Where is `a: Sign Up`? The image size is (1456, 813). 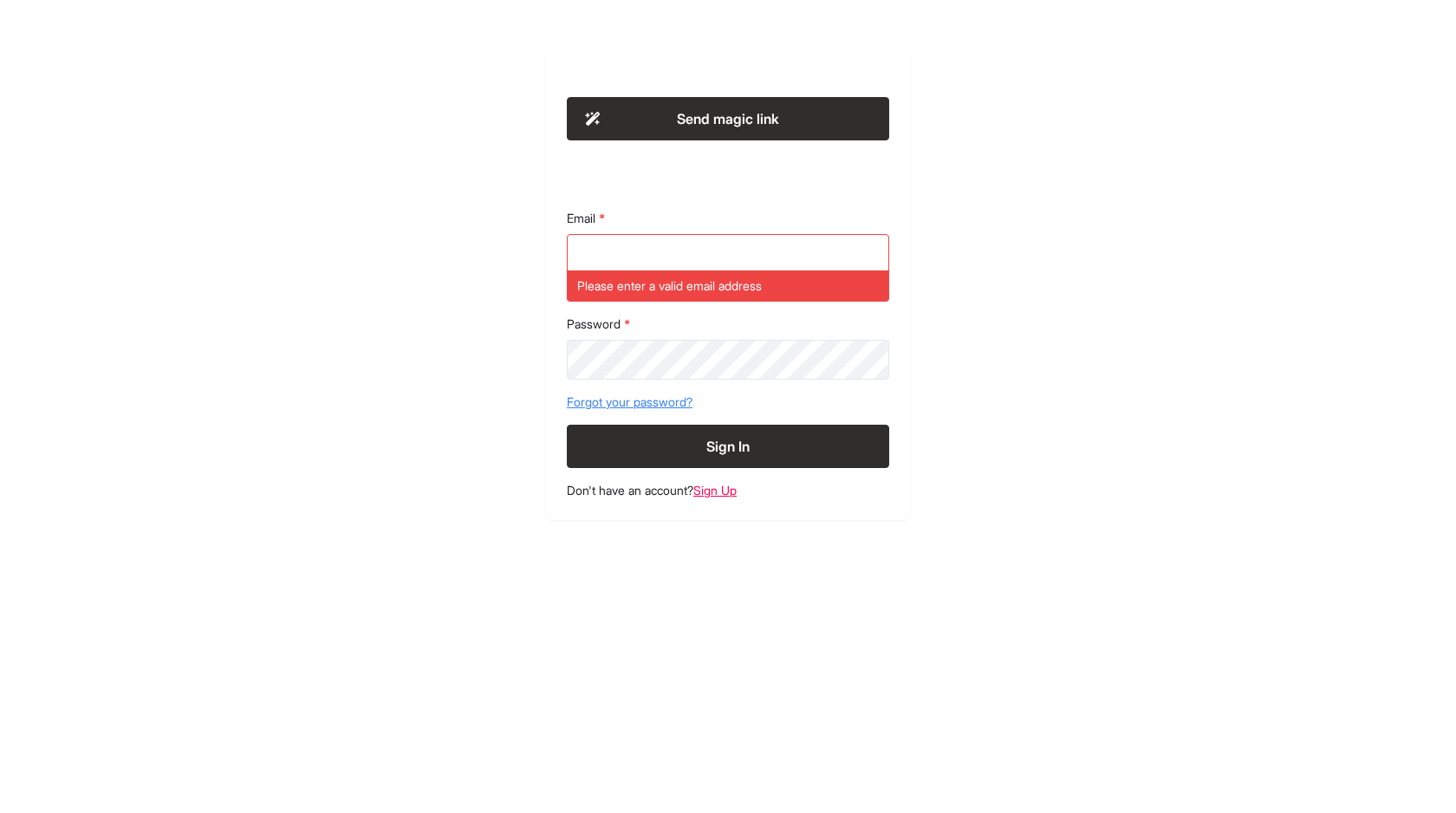
a: Sign Up is located at coordinates (715, 490).